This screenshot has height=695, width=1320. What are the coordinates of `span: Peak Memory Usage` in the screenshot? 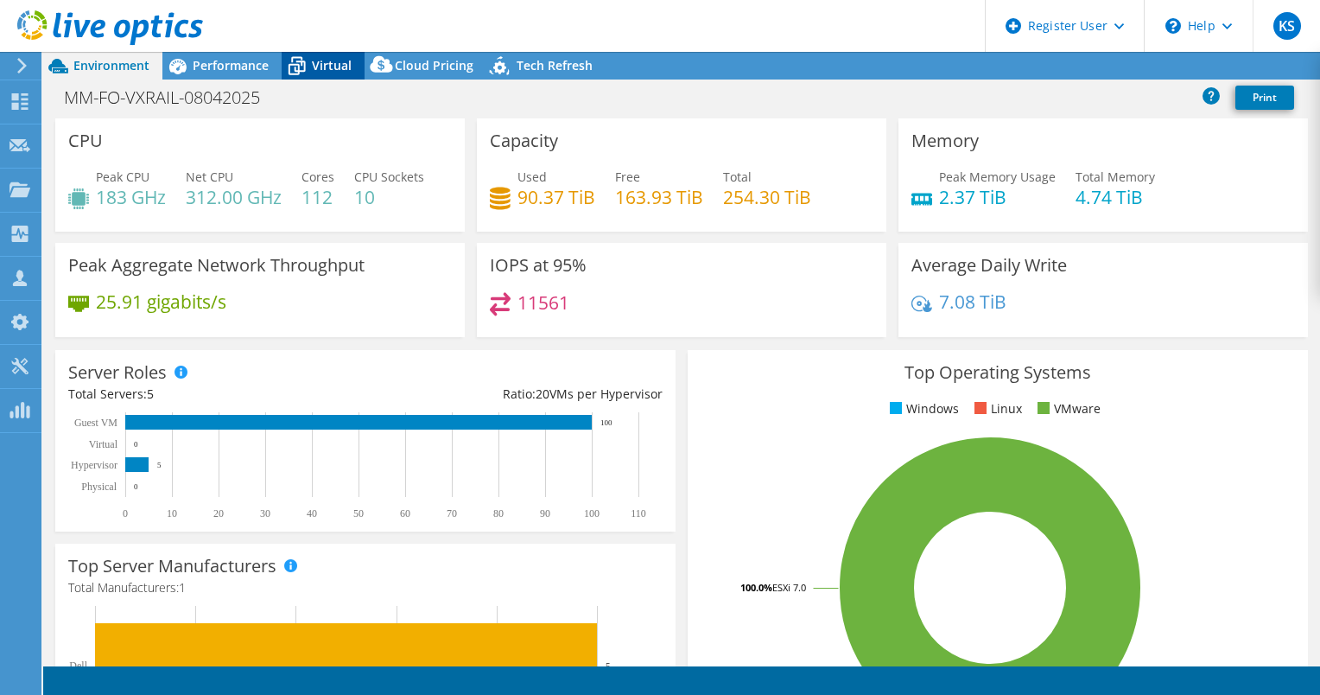 It's located at (997, 176).